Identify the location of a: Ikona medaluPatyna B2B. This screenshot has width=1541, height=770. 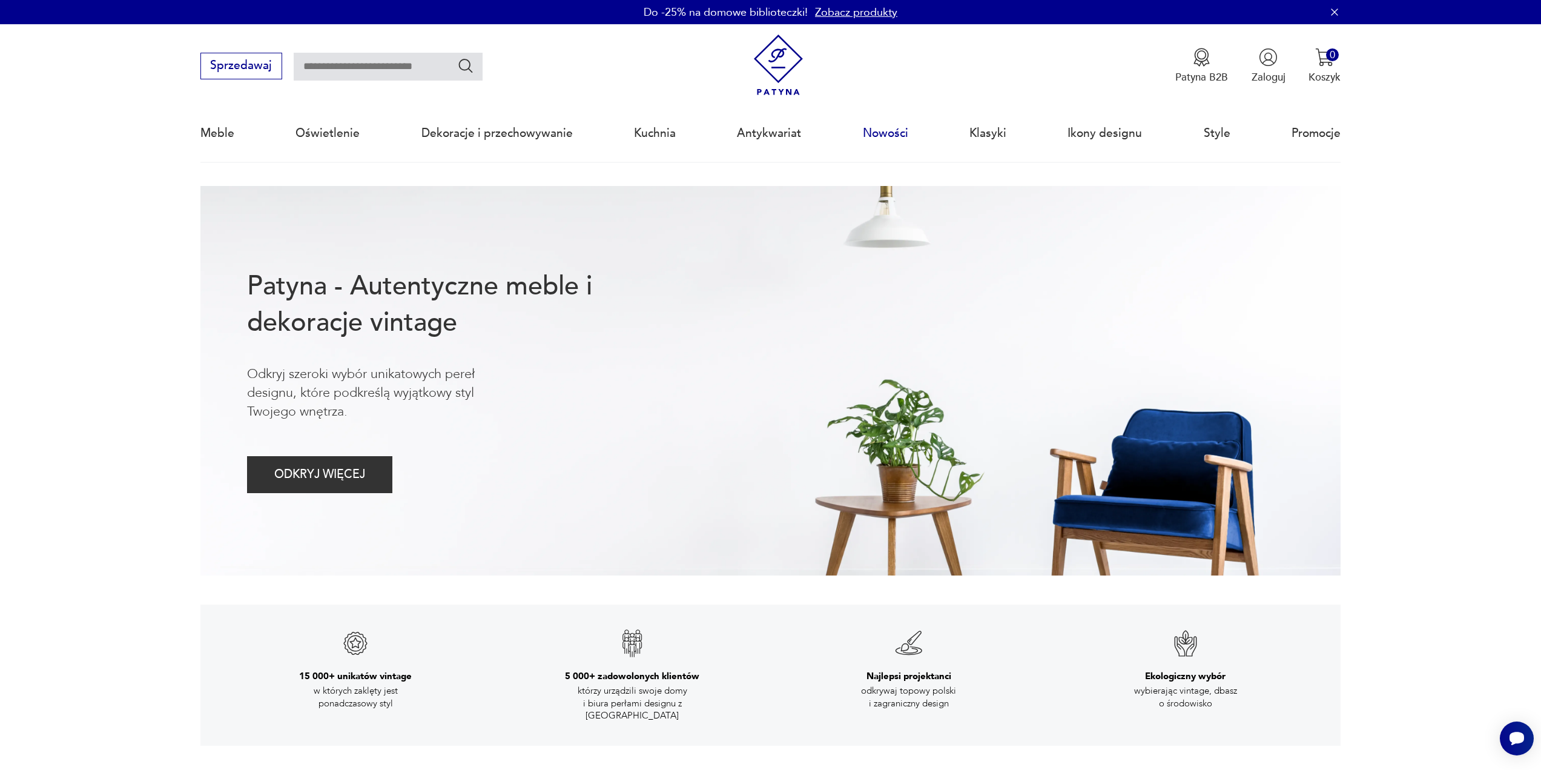
(1201, 66).